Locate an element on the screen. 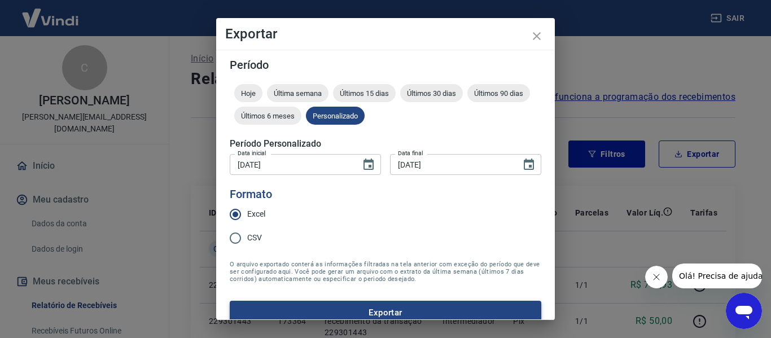 This screenshot has height=338, width=771. button: close is located at coordinates (537, 36).